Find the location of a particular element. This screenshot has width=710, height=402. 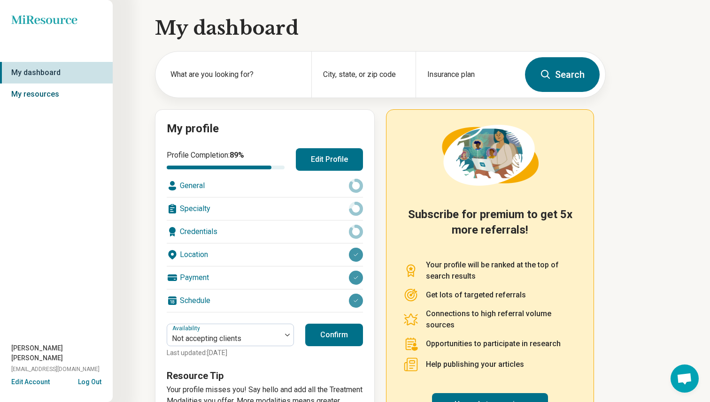

h2: My profile is located at coordinates (265, 129).